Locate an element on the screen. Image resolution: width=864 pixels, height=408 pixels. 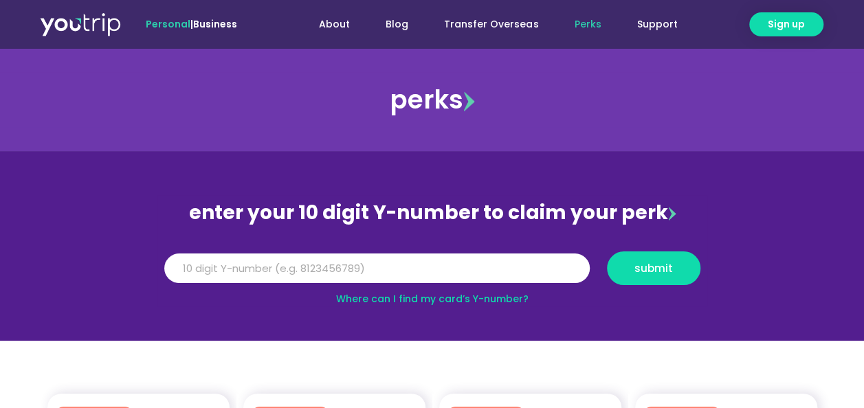
a: Where can I find my card’s Y-number? is located at coordinates (432, 299).